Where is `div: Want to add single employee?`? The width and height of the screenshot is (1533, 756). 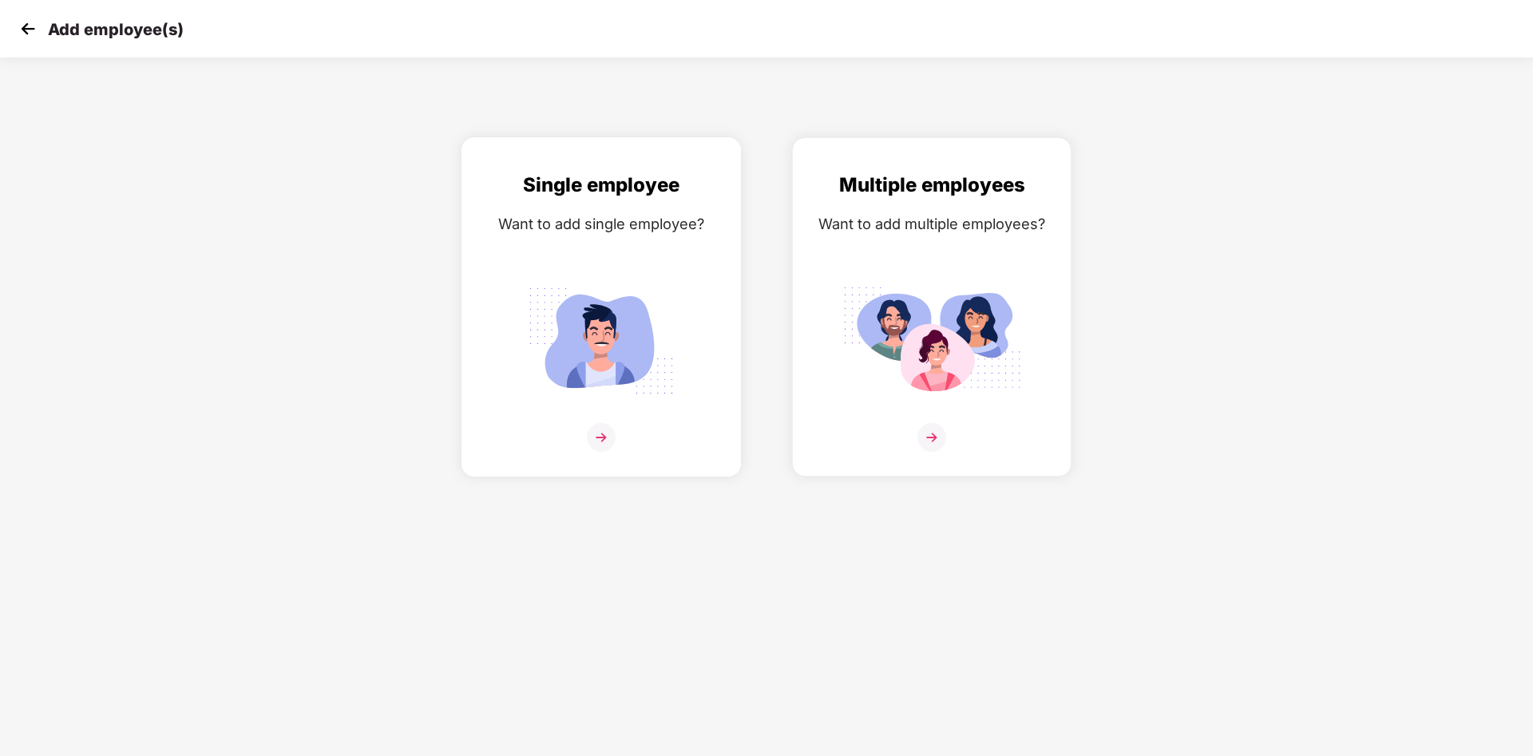 div: Want to add single employee? is located at coordinates (601, 224).